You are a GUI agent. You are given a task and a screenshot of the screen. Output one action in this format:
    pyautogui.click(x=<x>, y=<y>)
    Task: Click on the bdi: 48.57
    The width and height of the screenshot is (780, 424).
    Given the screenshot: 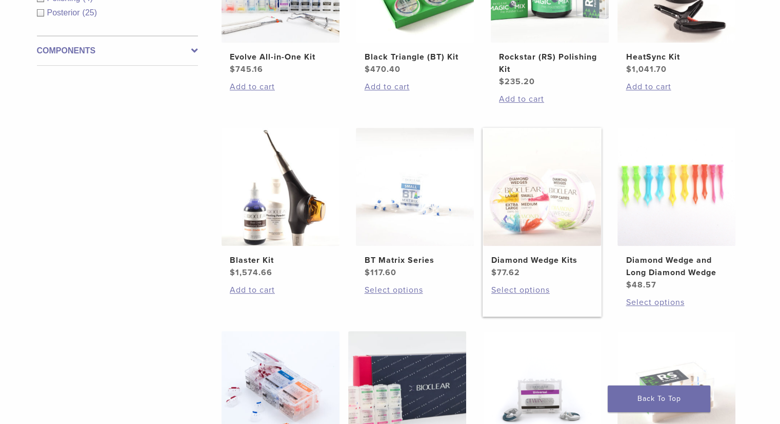 What is the action you would take?
    pyautogui.click(x=640, y=285)
    